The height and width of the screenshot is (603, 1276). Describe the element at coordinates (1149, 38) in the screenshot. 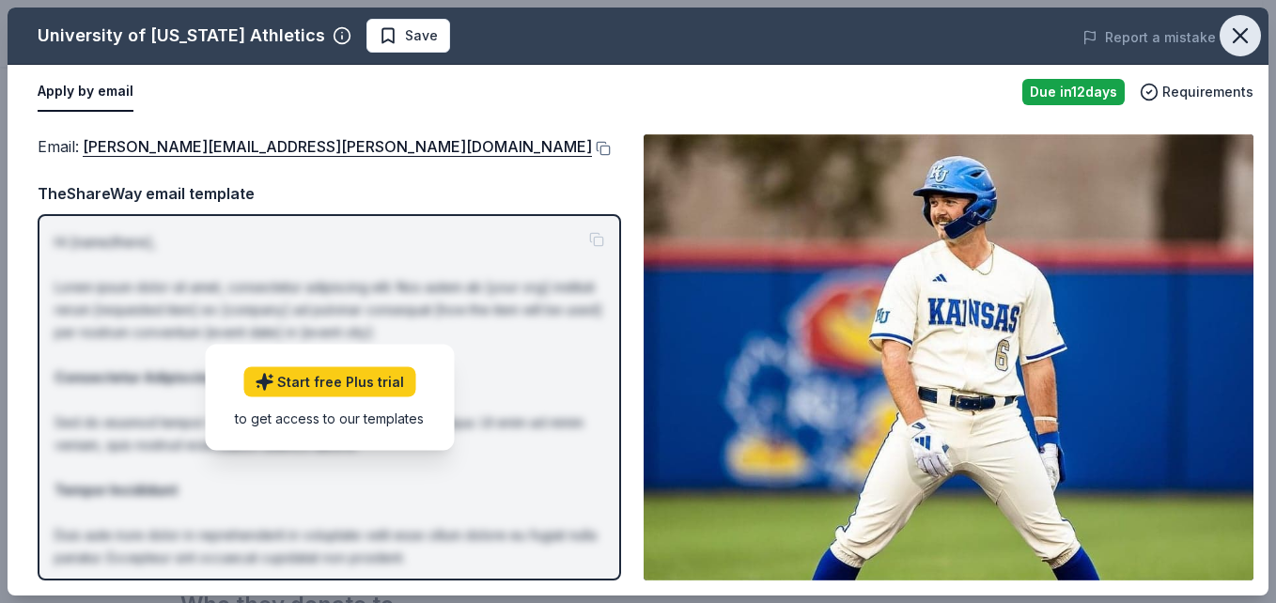

I see `button: Report a mistake` at that location.